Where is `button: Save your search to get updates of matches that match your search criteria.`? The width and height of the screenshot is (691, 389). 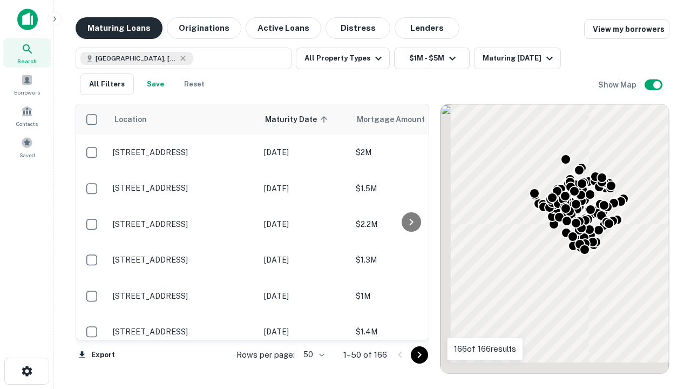
button: Save your search to get updates of matches that match your search criteria. is located at coordinates (156, 84).